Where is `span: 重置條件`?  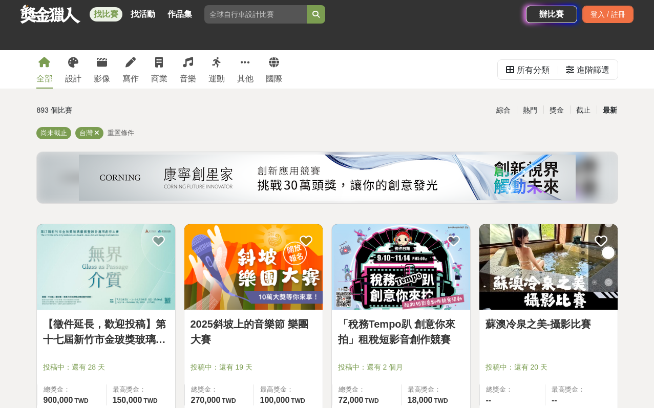
span: 重置條件 is located at coordinates (121, 133).